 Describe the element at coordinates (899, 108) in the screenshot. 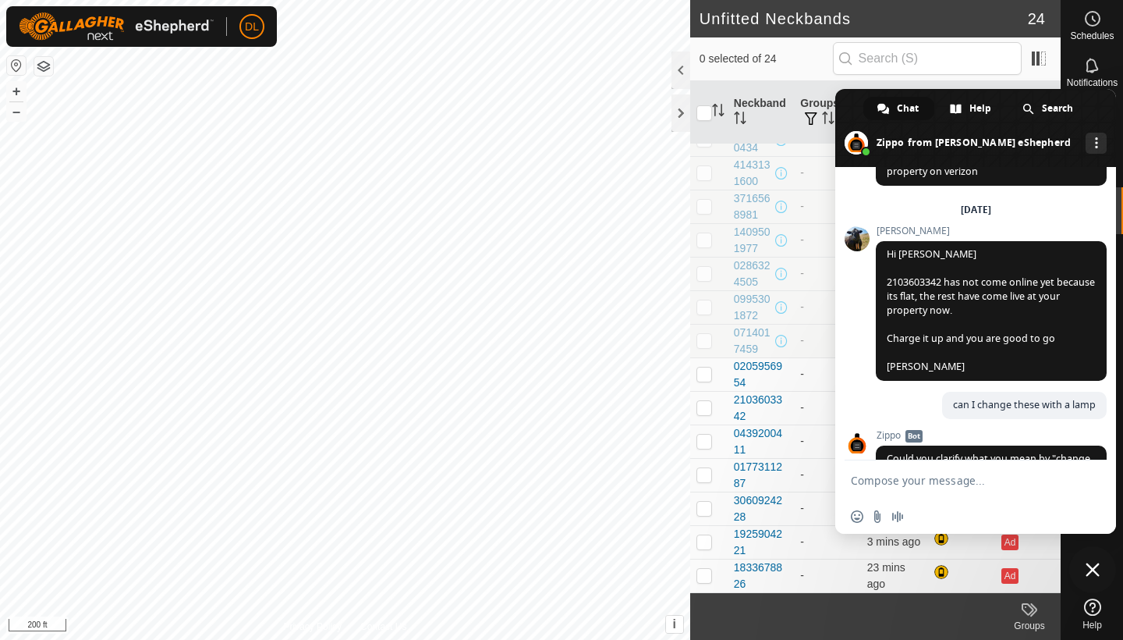

I see `div: Chat` at that location.